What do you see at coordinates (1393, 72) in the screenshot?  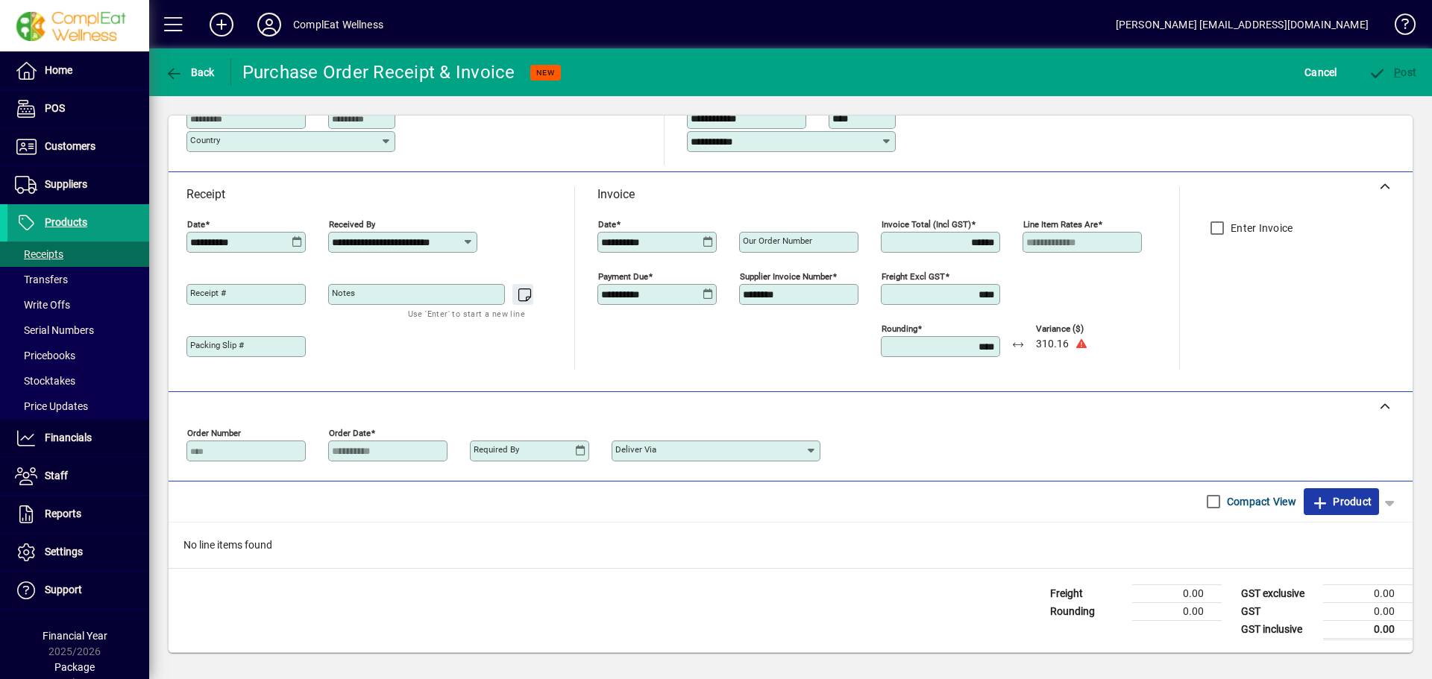 I see `span: ost` at bounding box center [1393, 72].